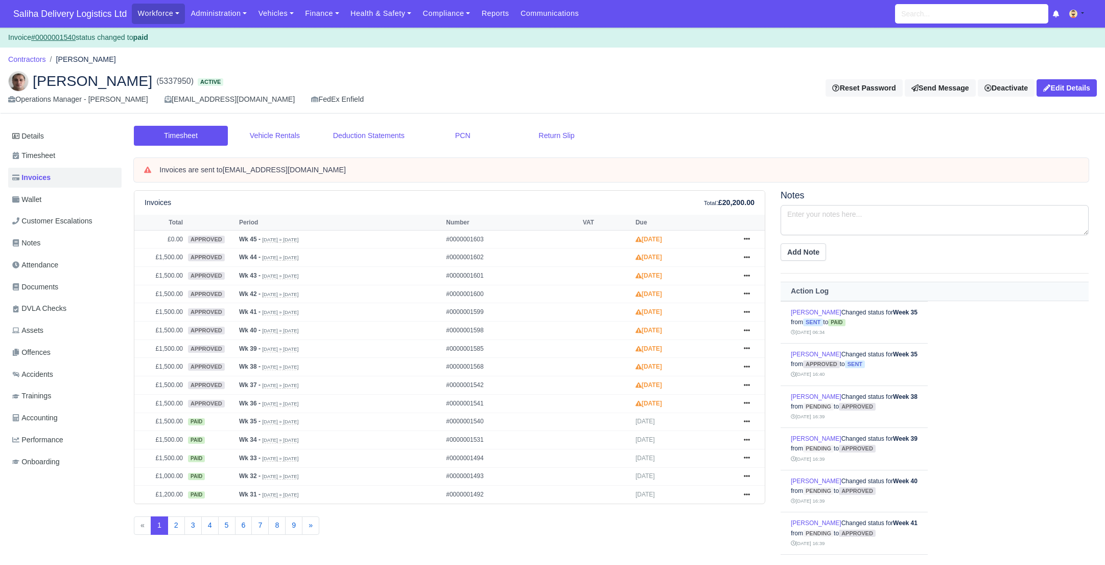  What do you see at coordinates (340, 222) in the screenshot?
I see `th: Period` at bounding box center [340, 222].